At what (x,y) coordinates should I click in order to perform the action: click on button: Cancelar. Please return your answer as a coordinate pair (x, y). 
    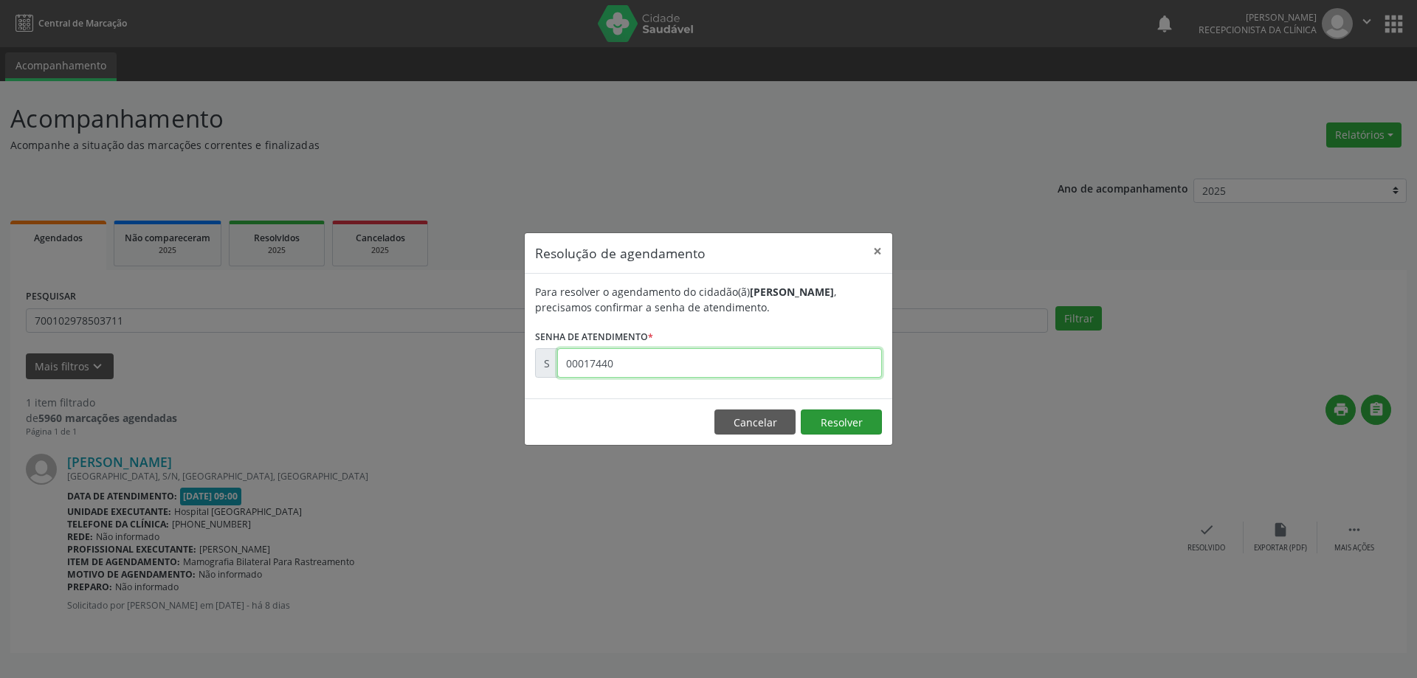
    Looking at the image, I should click on (755, 422).